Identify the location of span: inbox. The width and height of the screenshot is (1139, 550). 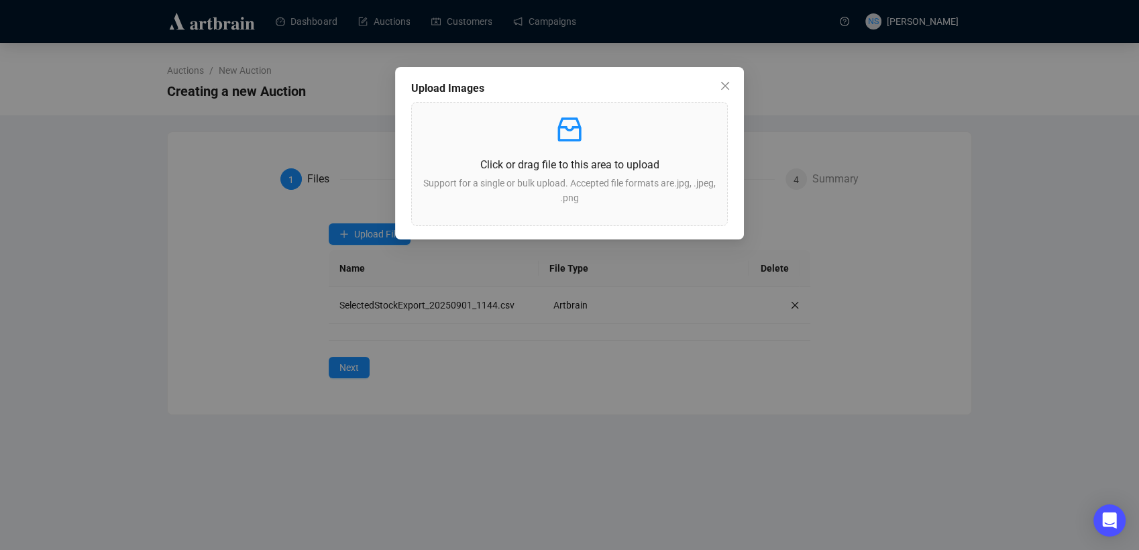
(569, 129).